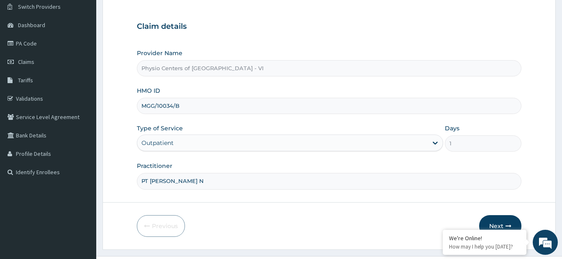  I want to click on span: Tariffs, so click(26, 80).